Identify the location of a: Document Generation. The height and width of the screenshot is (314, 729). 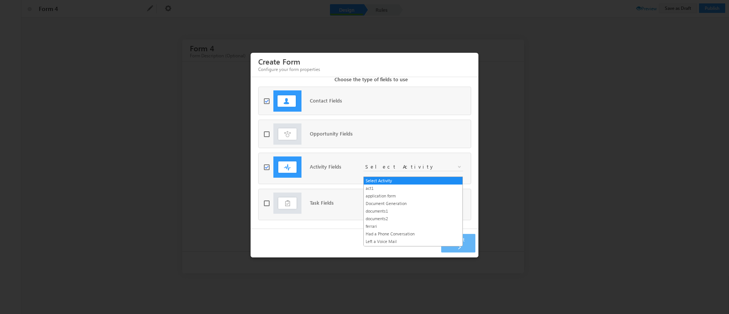
(413, 203).